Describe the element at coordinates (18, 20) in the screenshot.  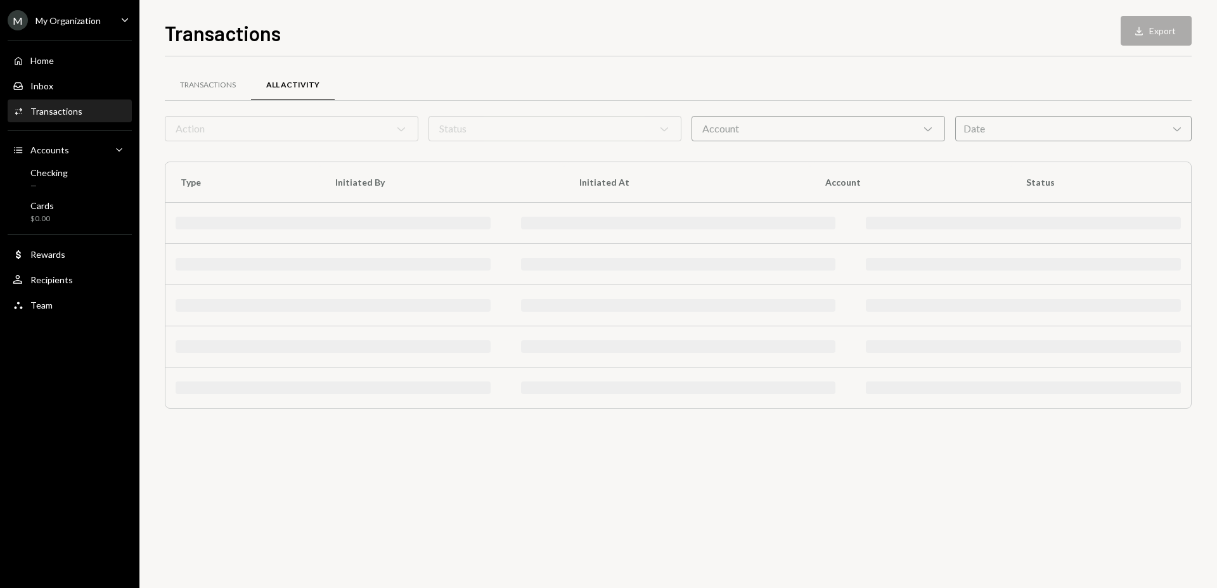
I see `div: M` at that location.